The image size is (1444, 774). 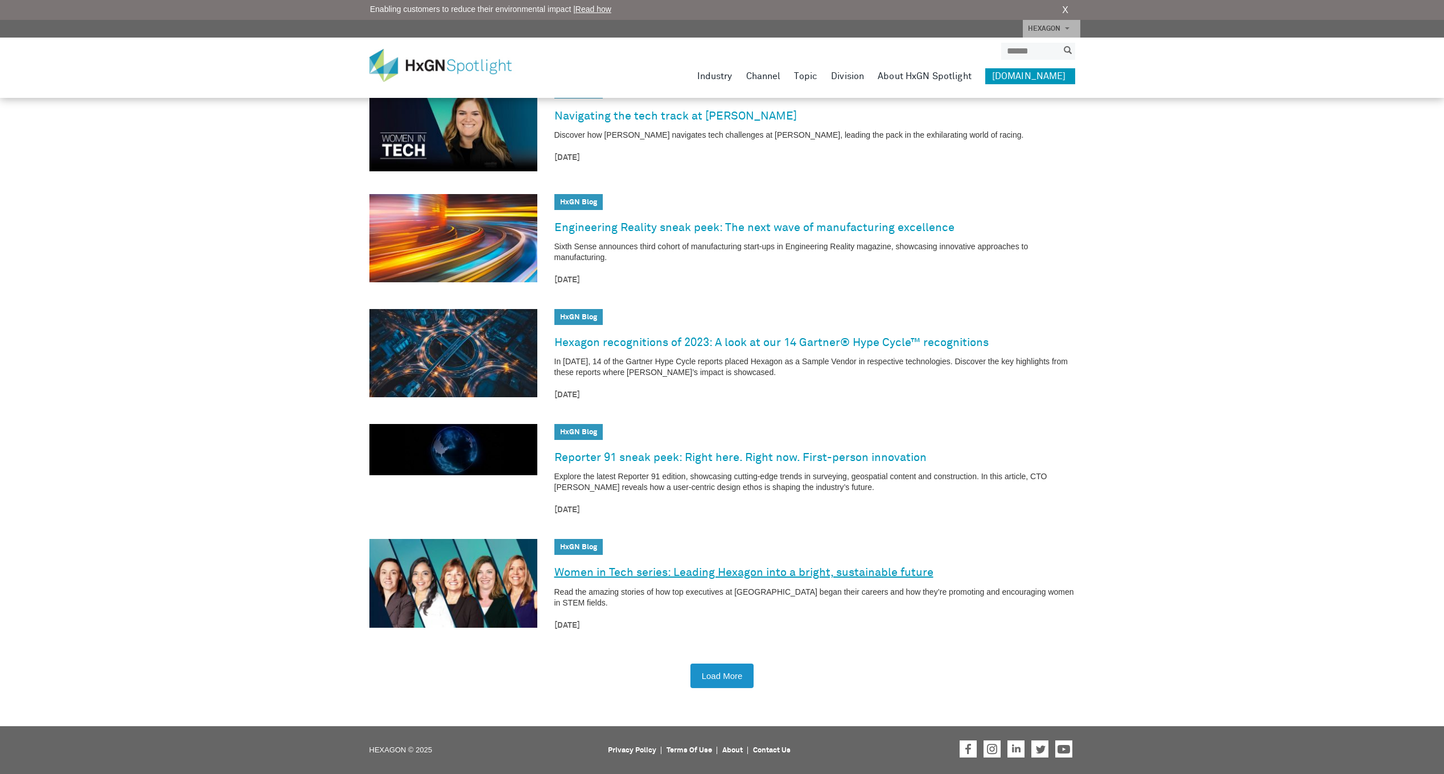 What do you see at coordinates (1040, 749) in the screenshot?
I see `a: Hexagon on Twitter` at bounding box center [1040, 749].